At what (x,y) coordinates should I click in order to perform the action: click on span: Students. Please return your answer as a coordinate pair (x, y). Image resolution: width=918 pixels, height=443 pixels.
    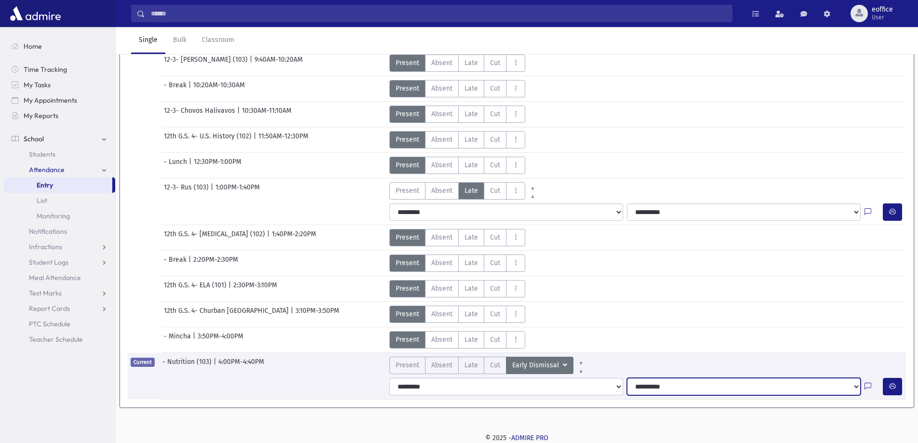
    Looking at the image, I should click on (42, 154).